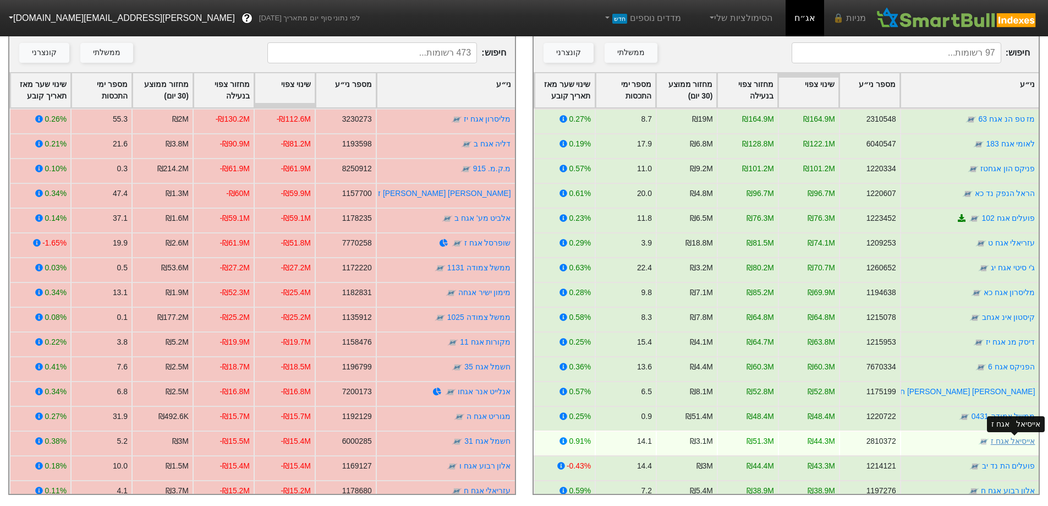 The image size is (1048, 506). What do you see at coordinates (579, 144) in the screenshot?
I see `div: 0.19%` at bounding box center [579, 144].